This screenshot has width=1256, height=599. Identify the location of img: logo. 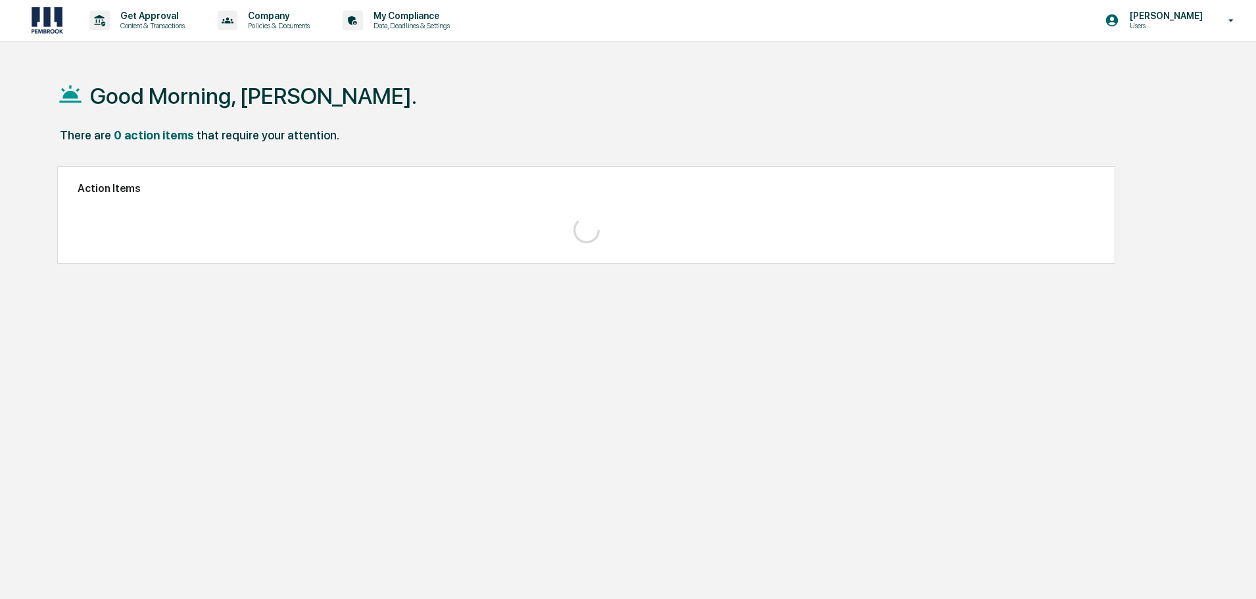
(47, 20).